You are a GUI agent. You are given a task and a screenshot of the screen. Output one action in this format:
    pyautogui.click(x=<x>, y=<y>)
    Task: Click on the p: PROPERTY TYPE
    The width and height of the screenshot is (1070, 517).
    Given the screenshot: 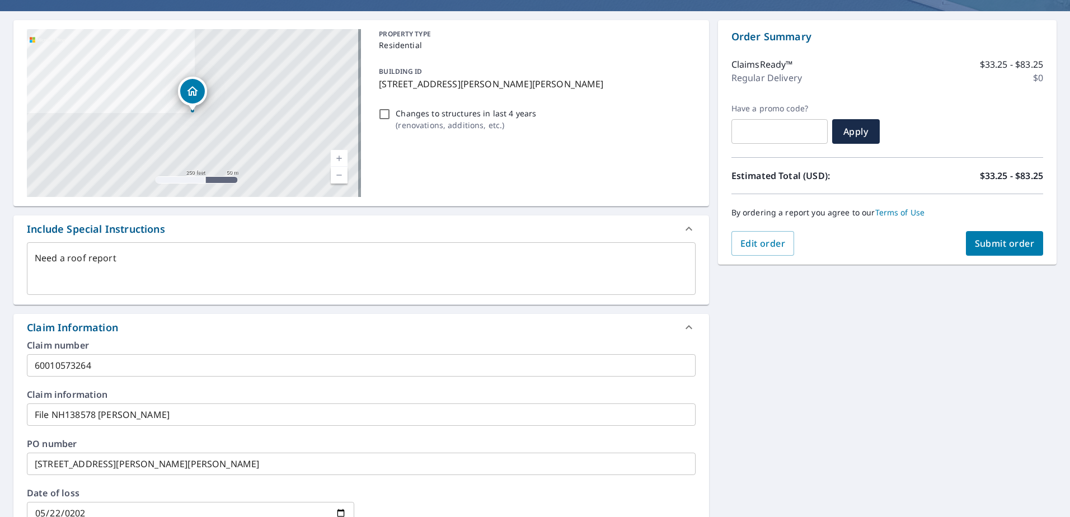 What is the action you would take?
    pyautogui.click(x=535, y=34)
    